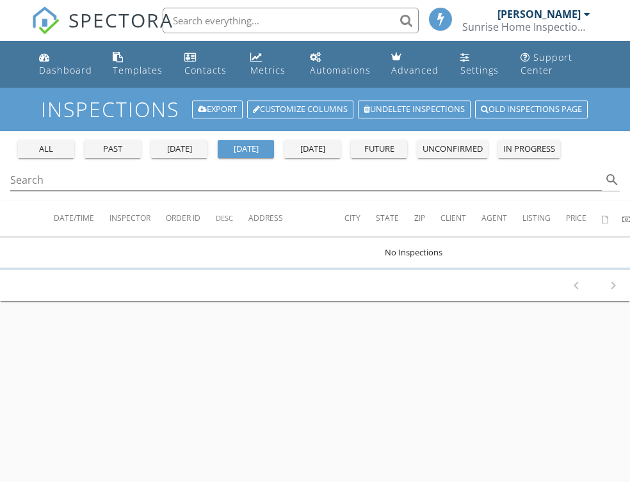 This screenshot has height=482, width=630. Describe the element at coordinates (453, 149) in the screenshot. I see `button: unconfirmed` at that location.